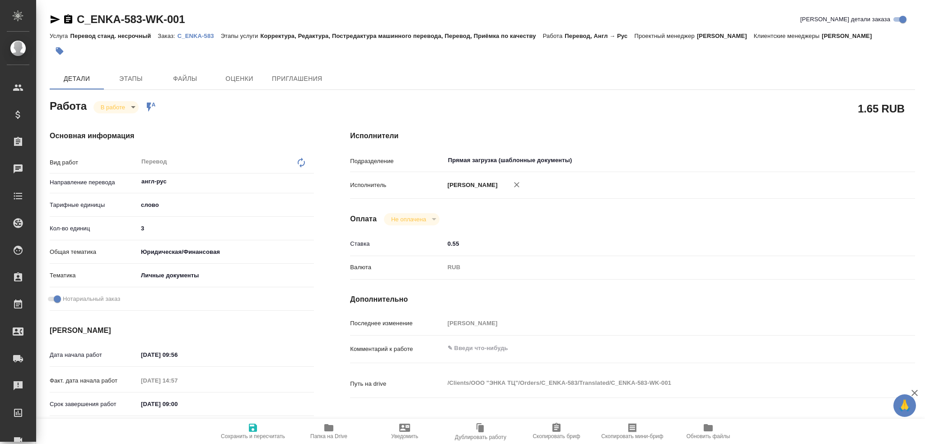 The width and height of the screenshot is (925, 444). I want to click on button: Дублировать работу, so click(481, 431).